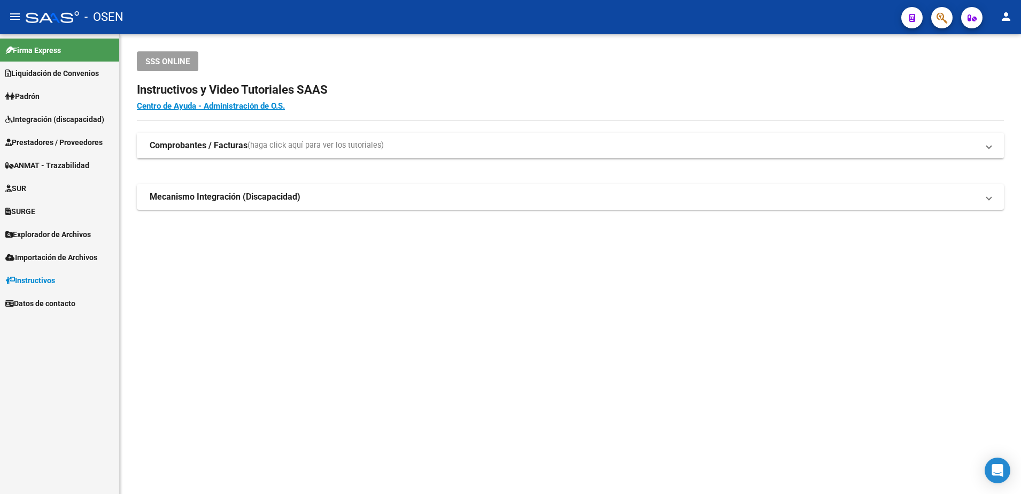 The image size is (1021, 494). I want to click on span: Importación de Archivos, so click(51, 257).